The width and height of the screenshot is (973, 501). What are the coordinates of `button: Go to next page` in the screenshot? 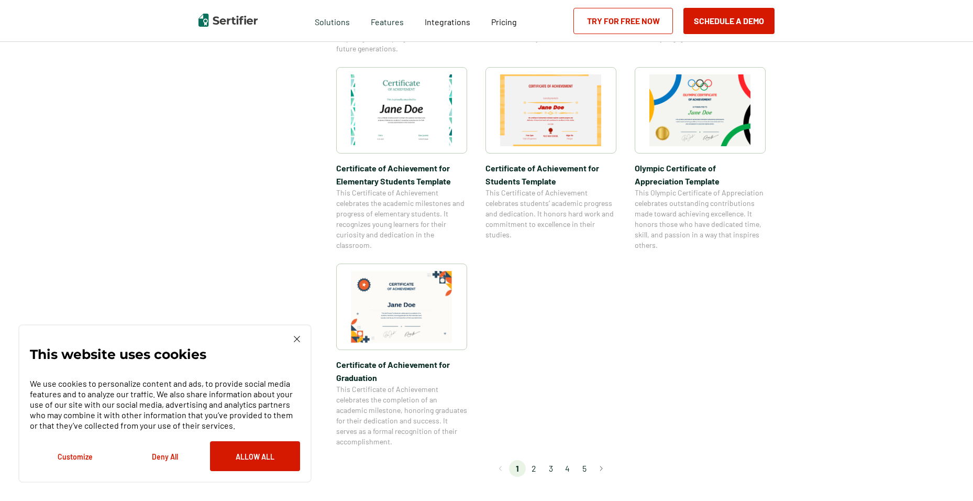 It's located at (601, 468).